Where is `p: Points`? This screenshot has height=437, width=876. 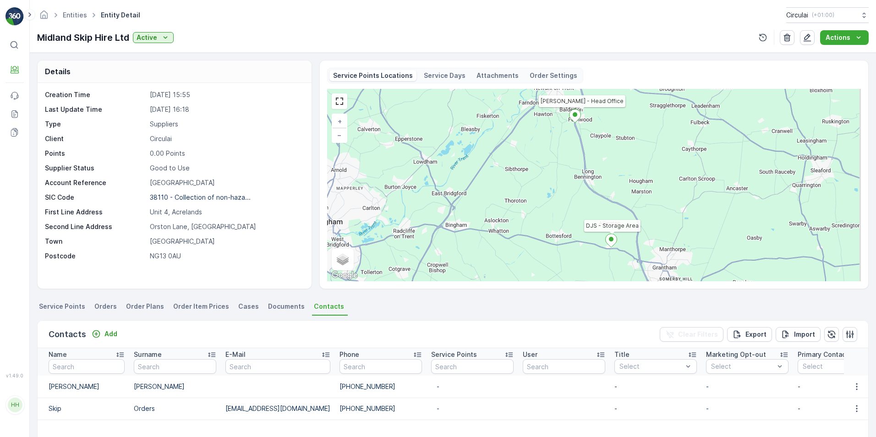
p: Points is located at coordinates (95, 153).